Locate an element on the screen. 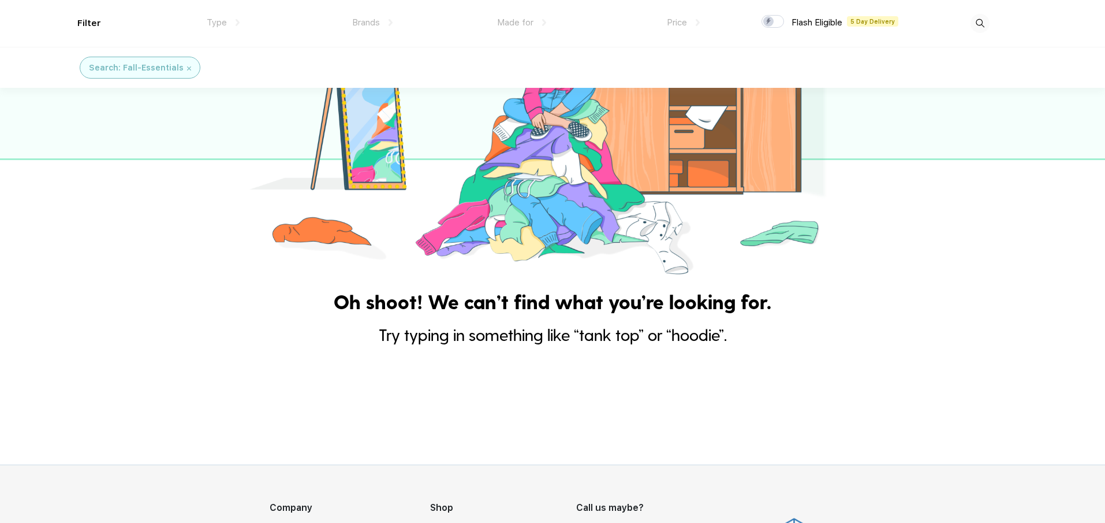 This screenshot has width=1105, height=523. span: Type is located at coordinates (217, 23).